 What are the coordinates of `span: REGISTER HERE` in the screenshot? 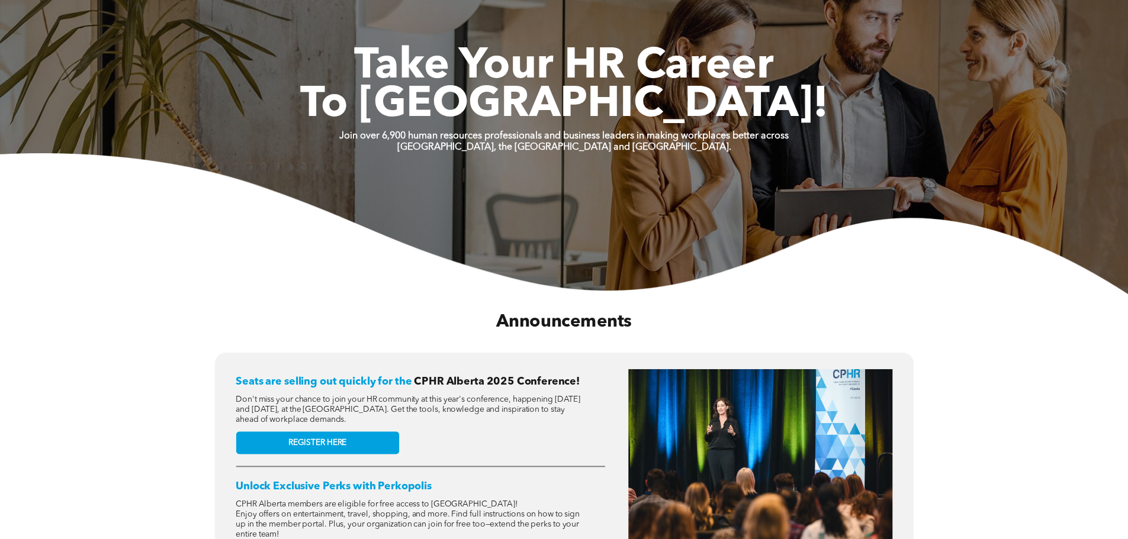 It's located at (317, 443).